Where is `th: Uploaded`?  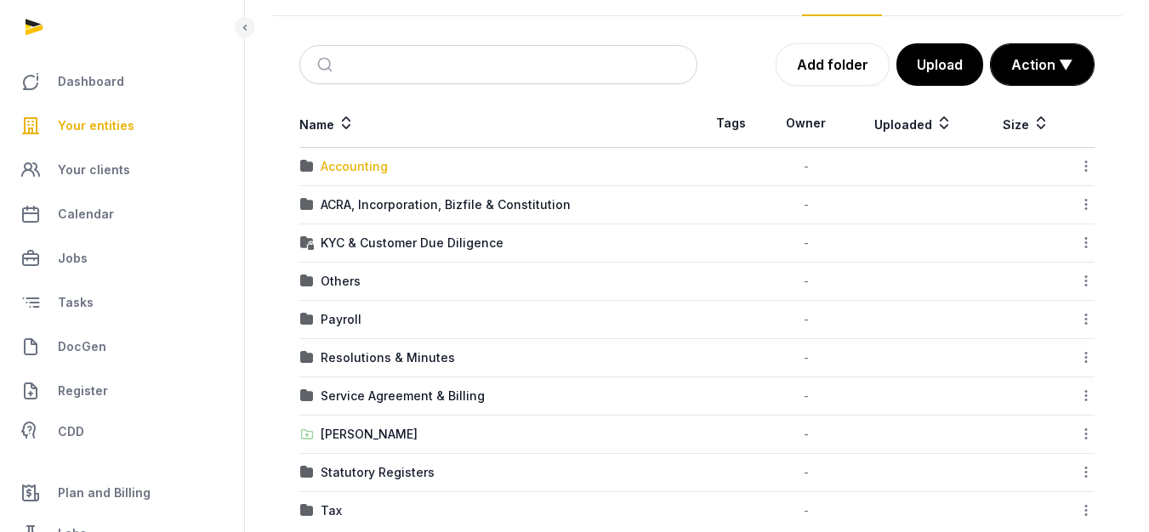
th: Uploaded is located at coordinates (913, 123).